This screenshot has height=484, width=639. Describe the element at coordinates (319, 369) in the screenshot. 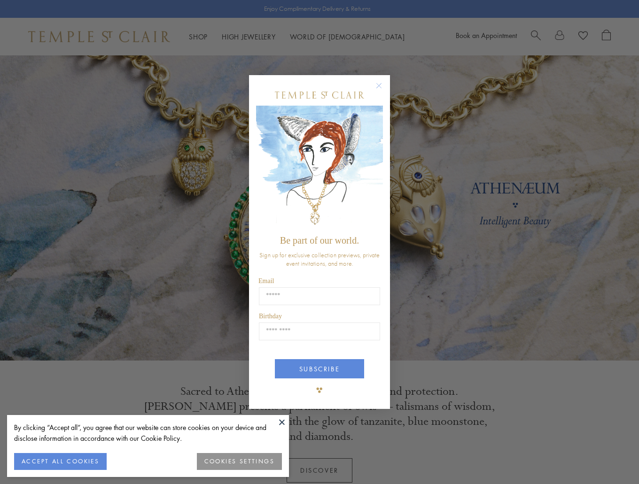

I see `button: SUBSCRIBE` at that location.